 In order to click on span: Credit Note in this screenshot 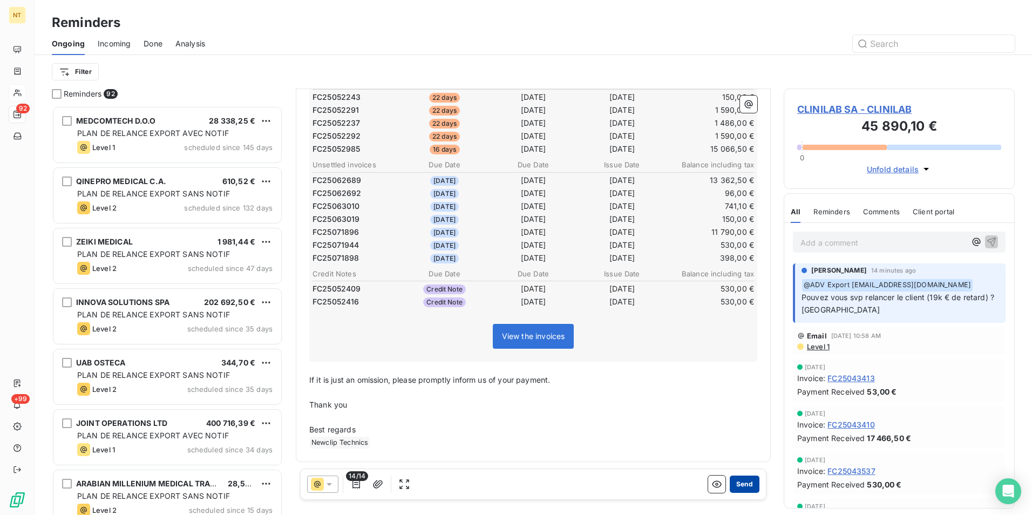, I will do `click(444, 289)`.